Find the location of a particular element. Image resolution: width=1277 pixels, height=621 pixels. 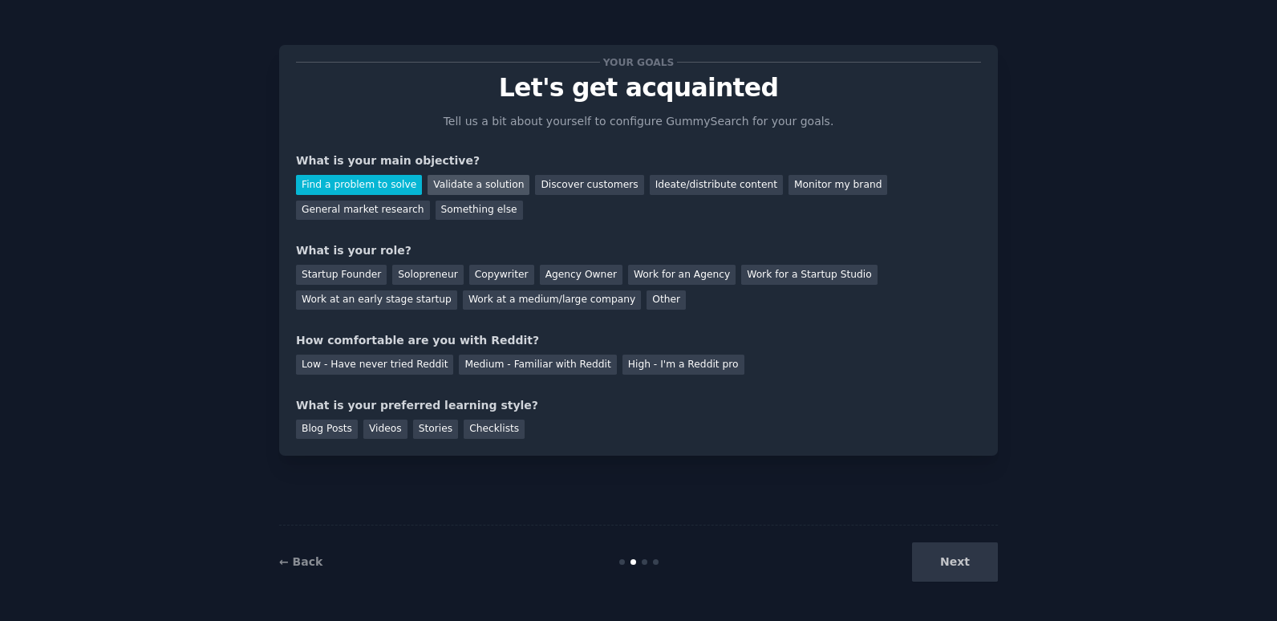

div: General market research is located at coordinates (363, 210).